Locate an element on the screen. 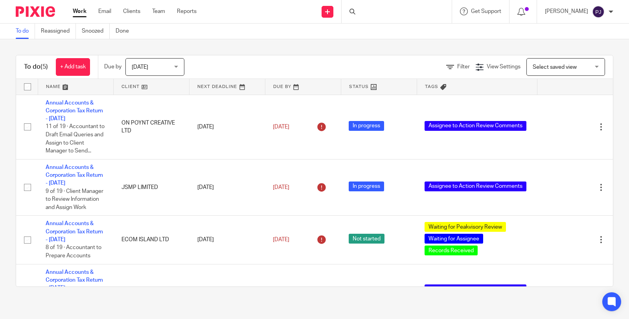 Image resolution: width=629 pixels, height=319 pixels. span: Not started is located at coordinates (366, 239).